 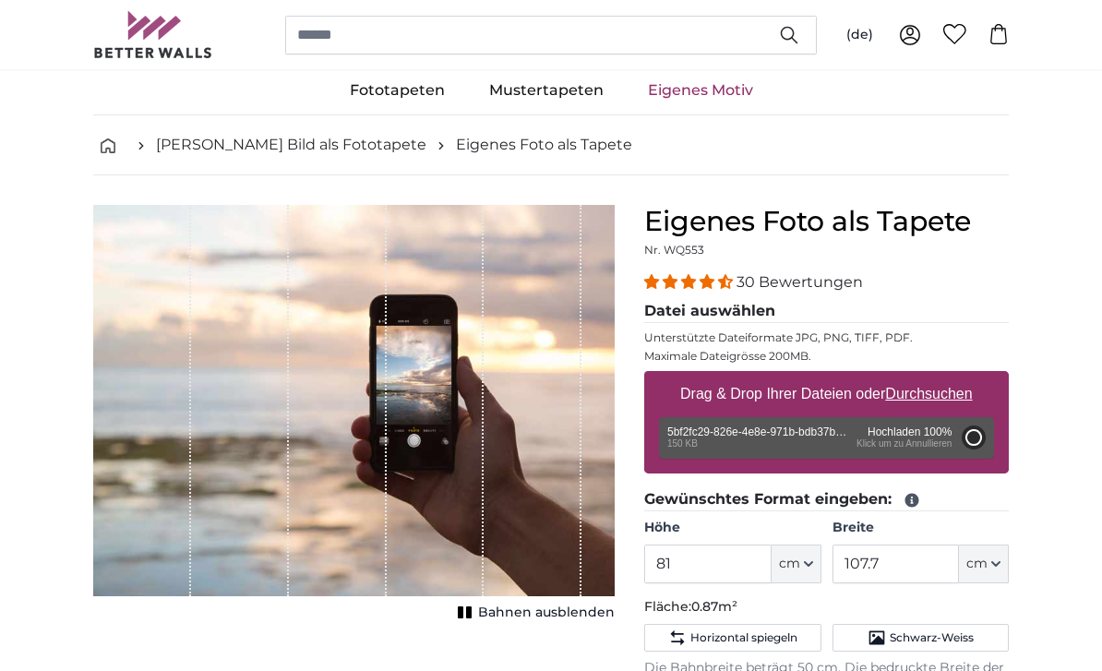 I want to click on span: Nr. WQ553, so click(x=674, y=249).